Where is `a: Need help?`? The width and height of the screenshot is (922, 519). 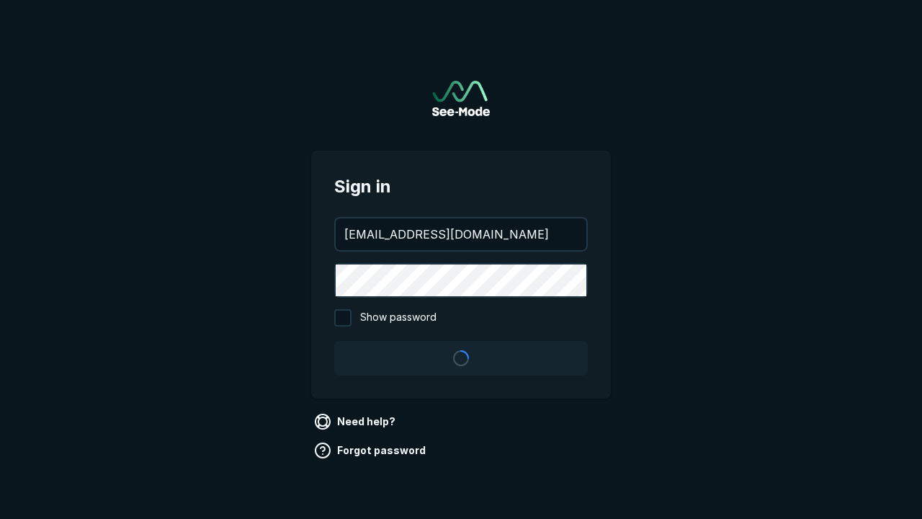
a: Need help? is located at coordinates (356, 421).